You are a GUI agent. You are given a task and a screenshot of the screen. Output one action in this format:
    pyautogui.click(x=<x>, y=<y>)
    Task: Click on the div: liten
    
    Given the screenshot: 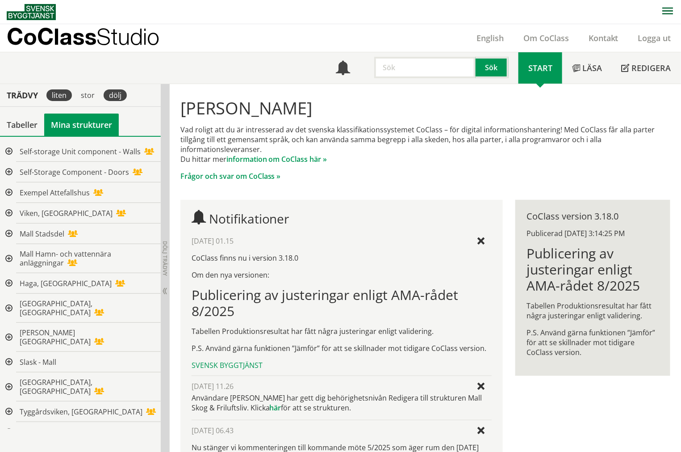 What is the action you would take?
    pyautogui.click(x=59, y=95)
    